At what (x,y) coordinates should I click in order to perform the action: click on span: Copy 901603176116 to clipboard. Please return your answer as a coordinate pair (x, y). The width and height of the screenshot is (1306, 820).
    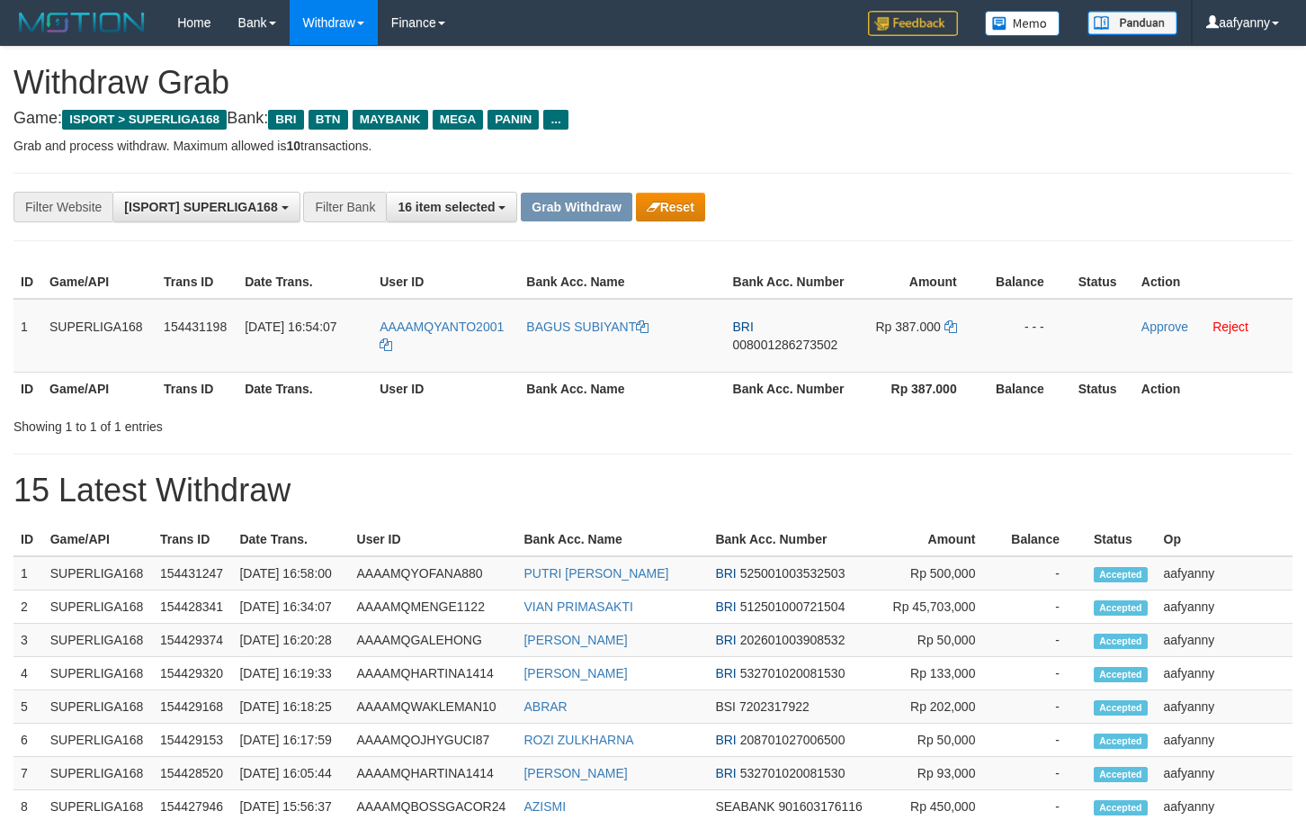
    Looking at the image, I should click on (820, 806).